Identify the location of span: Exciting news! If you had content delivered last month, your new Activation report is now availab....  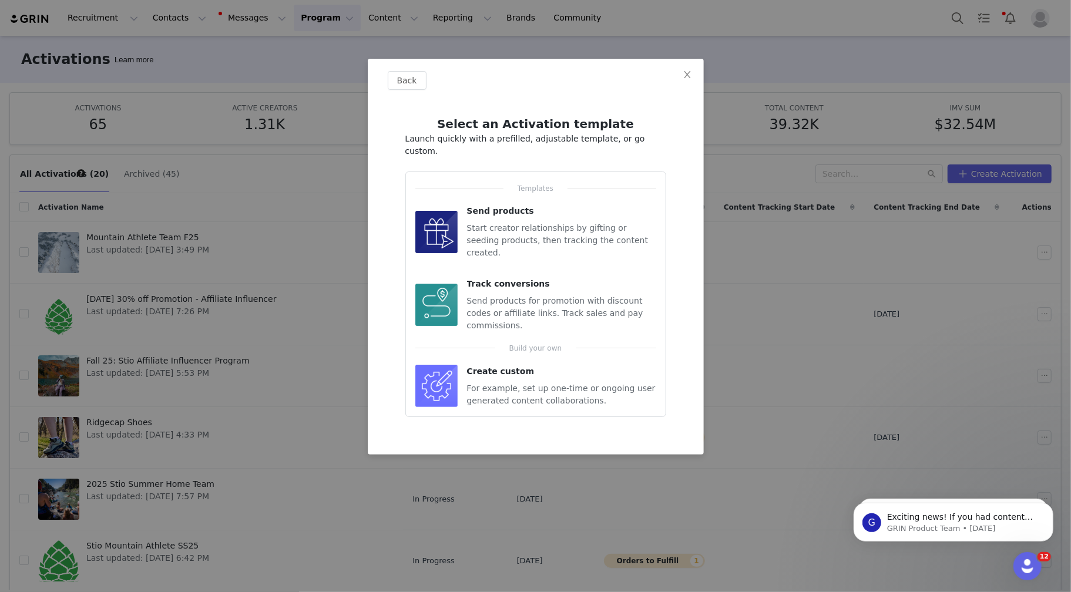
(124, 68).